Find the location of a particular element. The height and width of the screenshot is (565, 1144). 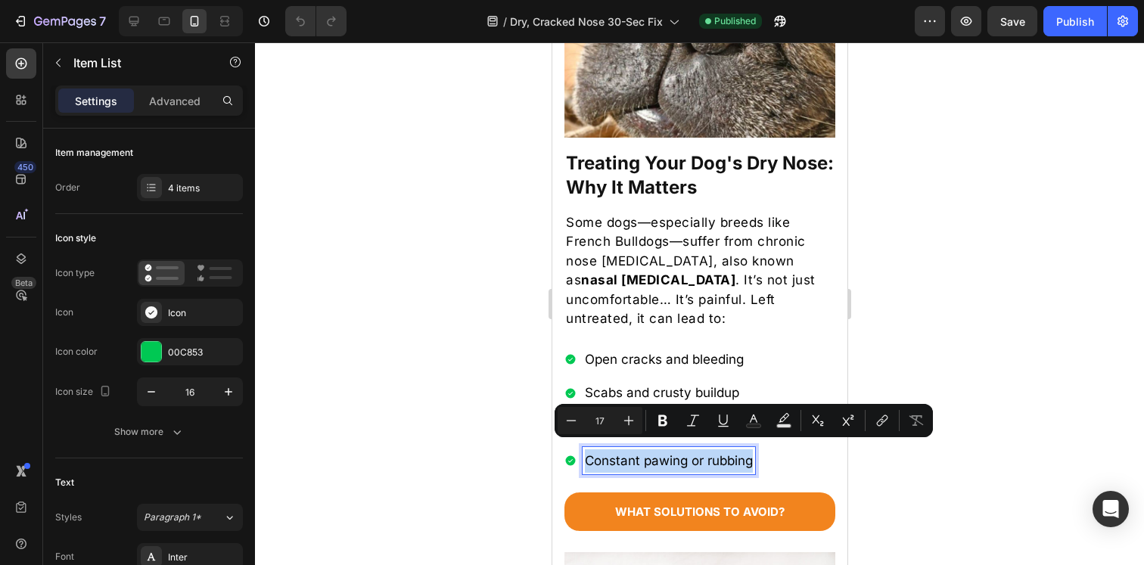

p: Item List is located at coordinates (138, 63).